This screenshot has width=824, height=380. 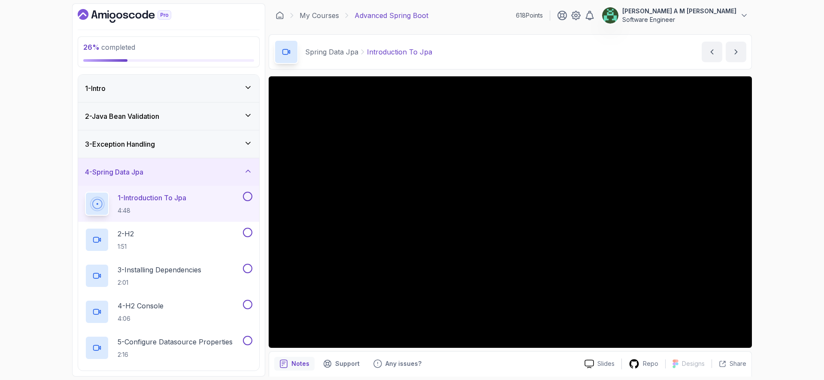 I want to click on a: Slides, so click(x=600, y=364).